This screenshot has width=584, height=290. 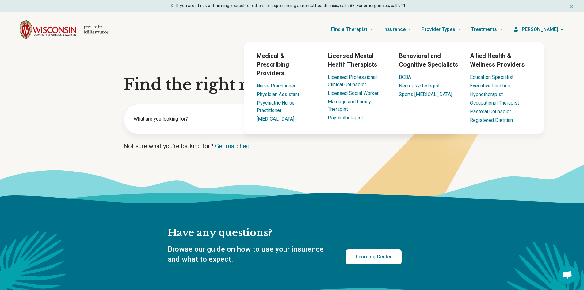 What do you see at coordinates (276, 106) in the screenshot?
I see `a: Psychiatric Nurse Practitioner` at bounding box center [276, 106].